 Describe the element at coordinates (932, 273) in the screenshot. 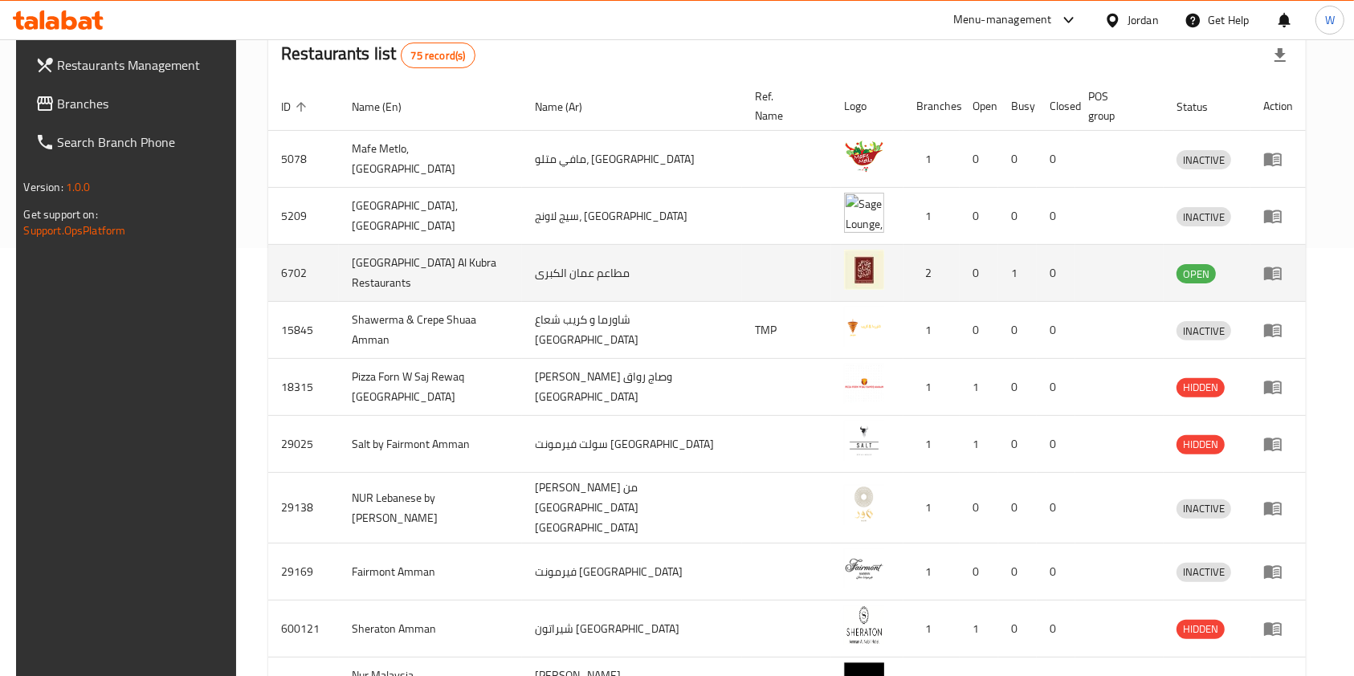

I see `td: 2` at that location.